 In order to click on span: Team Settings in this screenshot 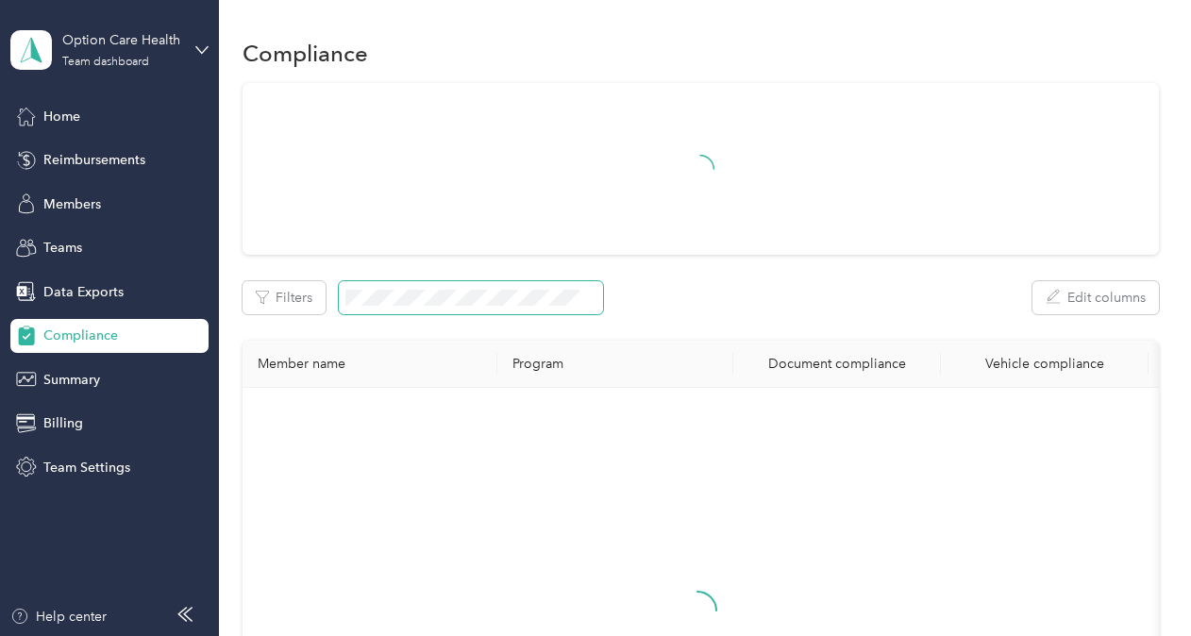, I will do `click(87, 467)`.